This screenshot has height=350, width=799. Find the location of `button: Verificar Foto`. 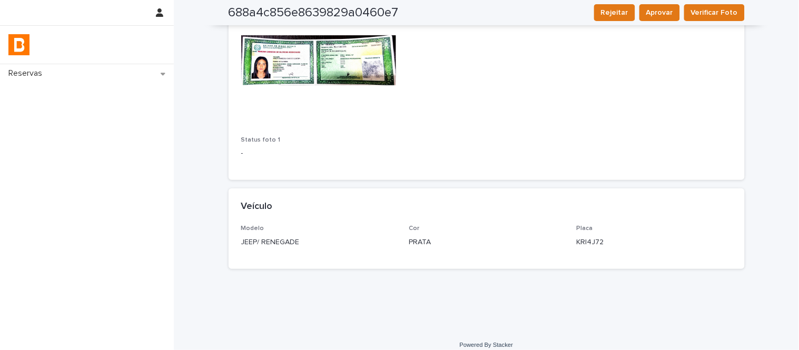

button: Verificar Foto is located at coordinates (714, 13).